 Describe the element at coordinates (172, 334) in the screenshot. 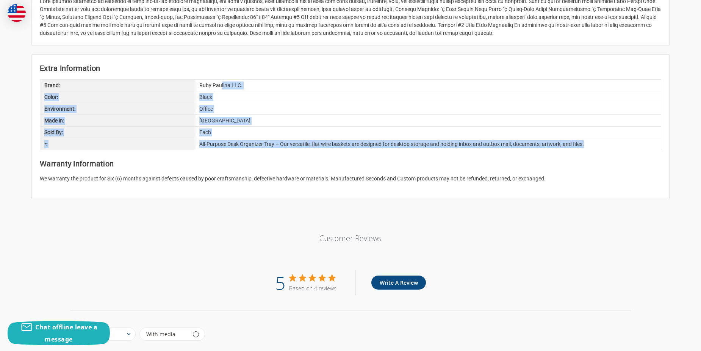

I see `button: Filter by media` at that location.